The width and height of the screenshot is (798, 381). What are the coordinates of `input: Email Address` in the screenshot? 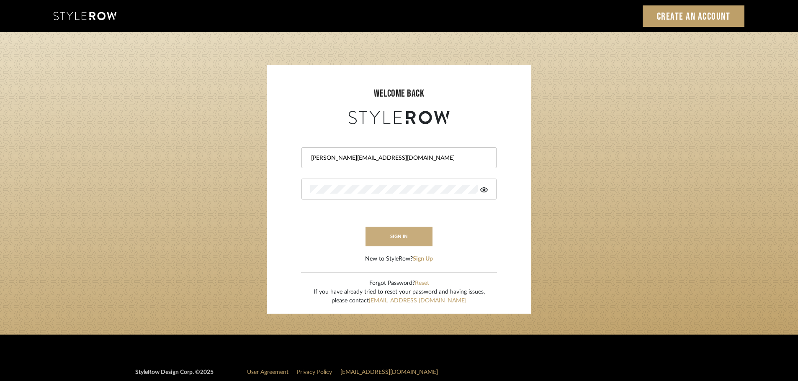 It's located at (398, 158).